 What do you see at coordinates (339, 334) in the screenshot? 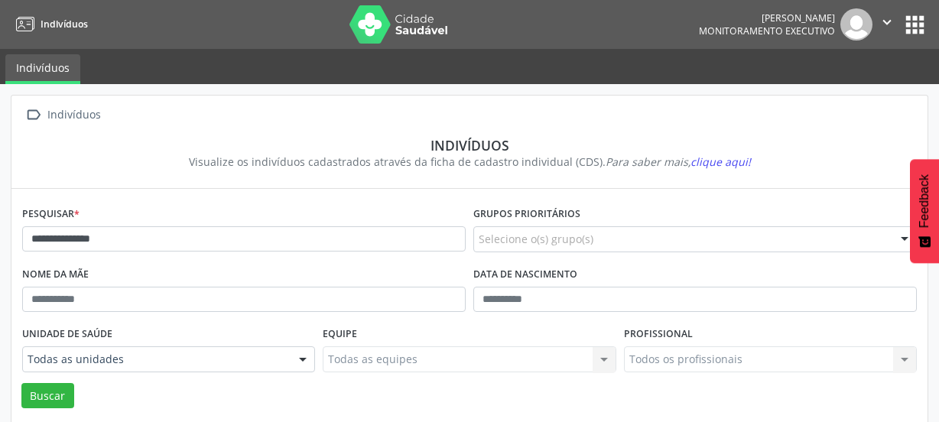
I see `label: Equipe` at bounding box center [339, 334].